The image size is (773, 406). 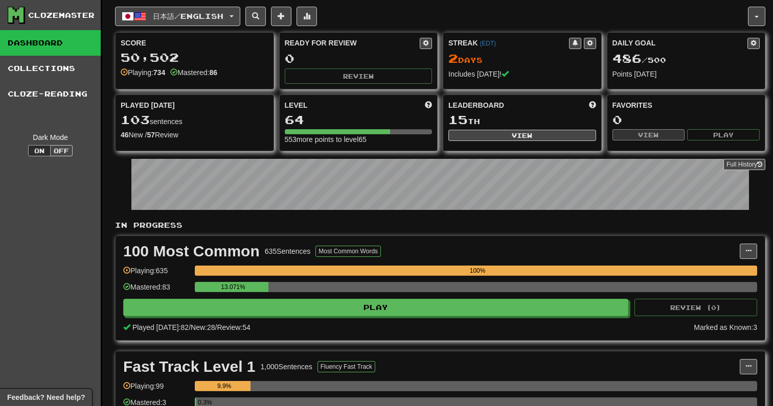 I want to click on a: Full History, so click(x=744, y=165).